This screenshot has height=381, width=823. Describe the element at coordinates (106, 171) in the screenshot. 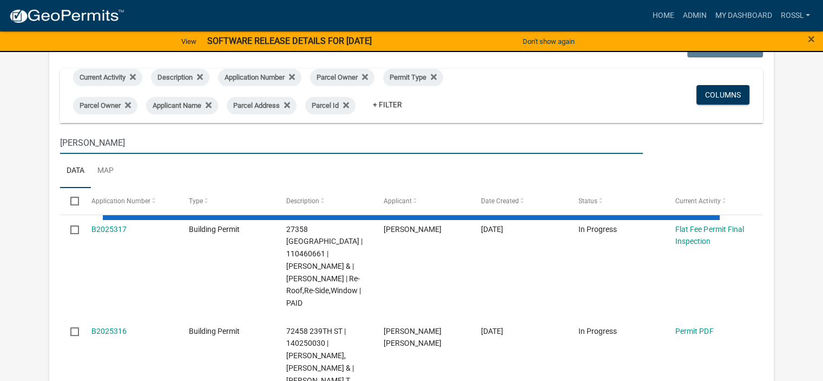

I see `a: Map` at that location.